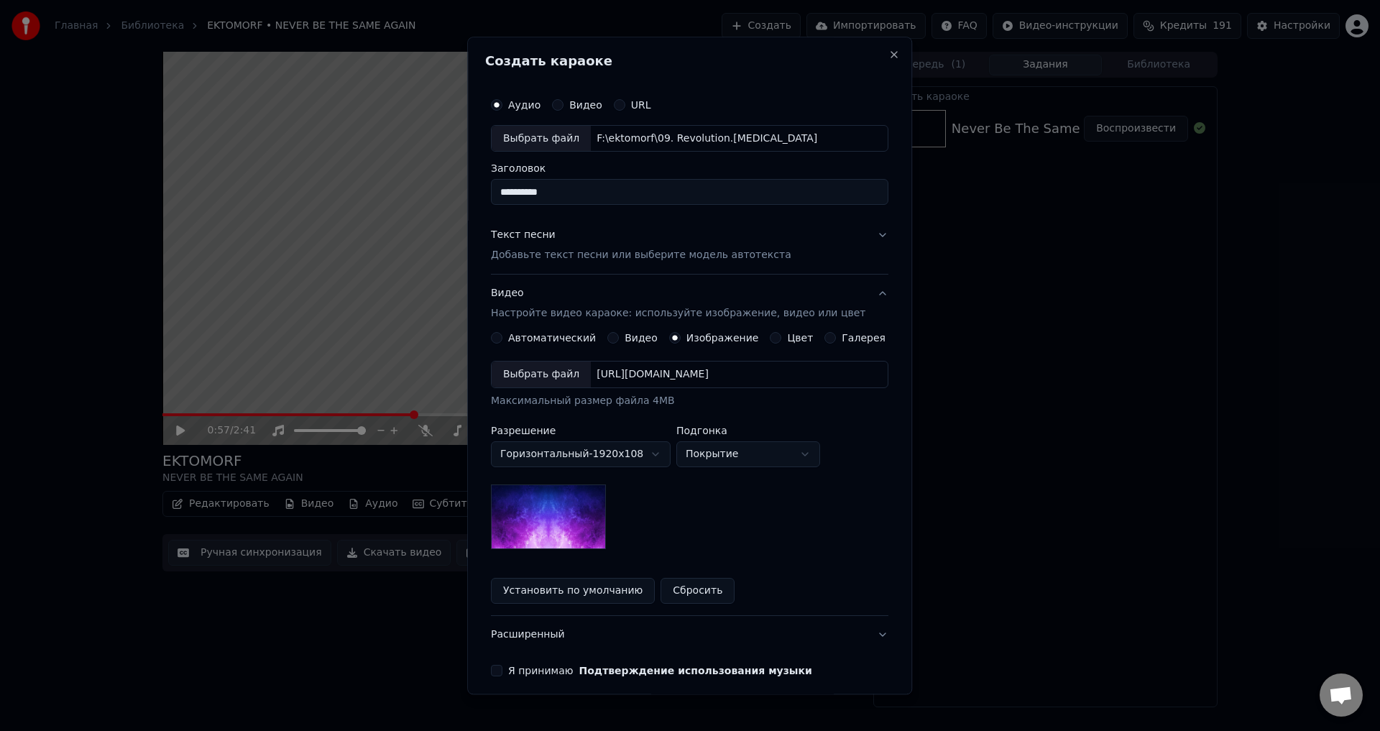  Describe the element at coordinates (800, 338) in the screenshot. I see `label: Цвет` at that location.